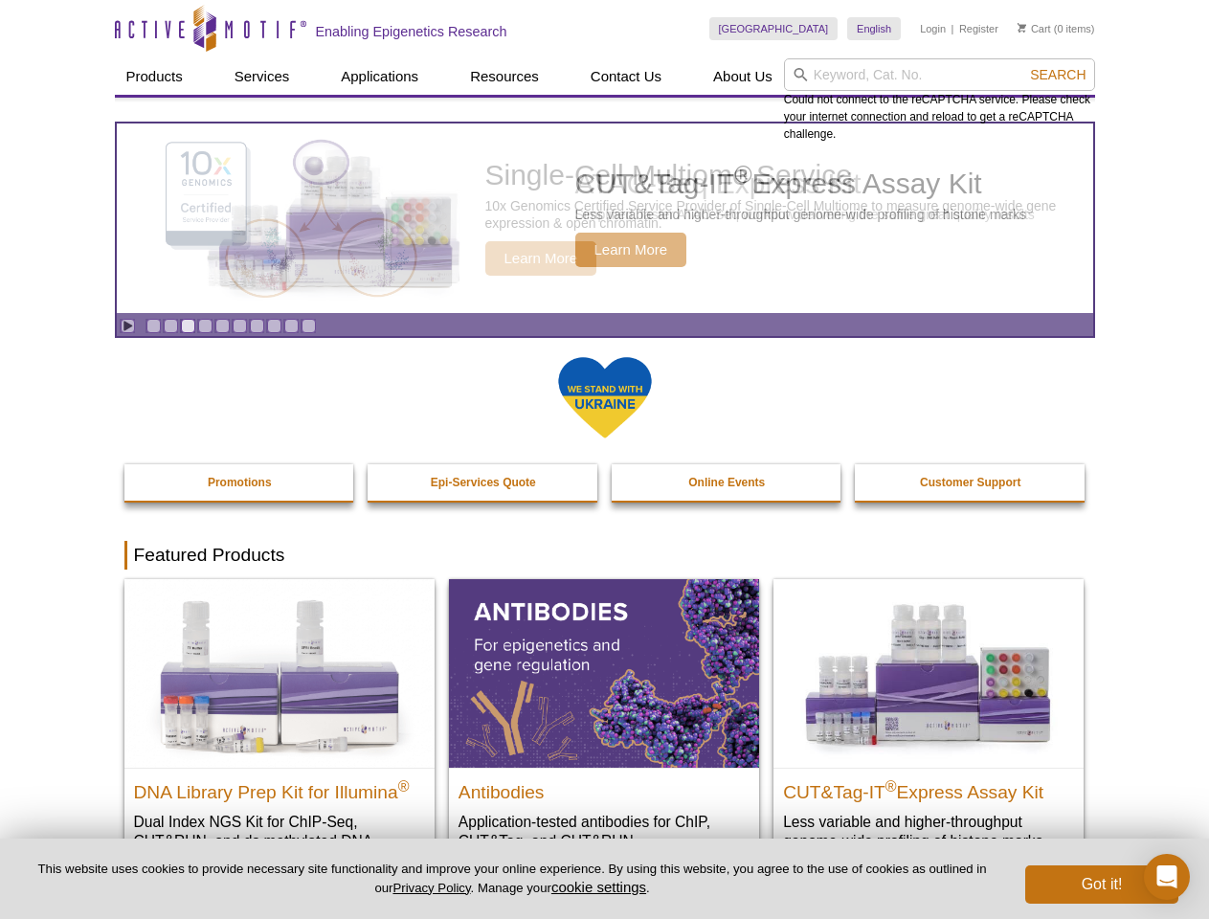  What do you see at coordinates (188, 326) in the screenshot?
I see `a: Go to slide 3` at bounding box center [188, 326].